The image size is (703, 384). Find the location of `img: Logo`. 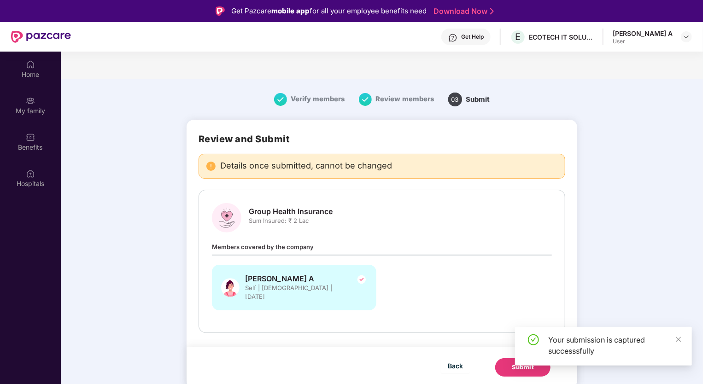

img: Logo is located at coordinates (220, 11).